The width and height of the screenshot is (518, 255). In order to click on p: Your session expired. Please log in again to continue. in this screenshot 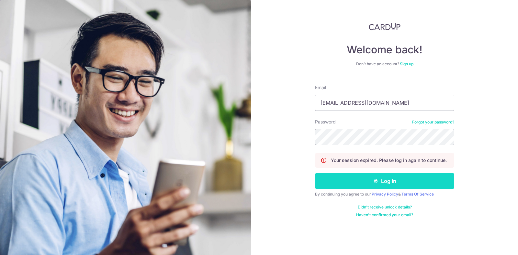, I will do `click(388, 160)`.